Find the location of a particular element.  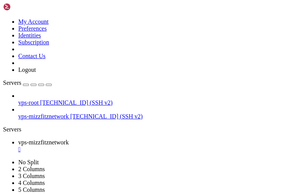

x-row: applicable law. is located at coordinates (94, 108).